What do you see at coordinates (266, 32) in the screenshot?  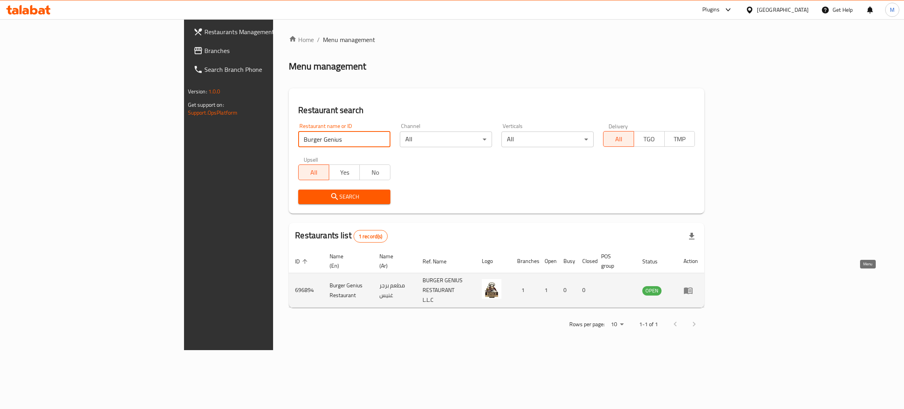 I see `span: Restaurants Management` at bounding box center [266, 32].